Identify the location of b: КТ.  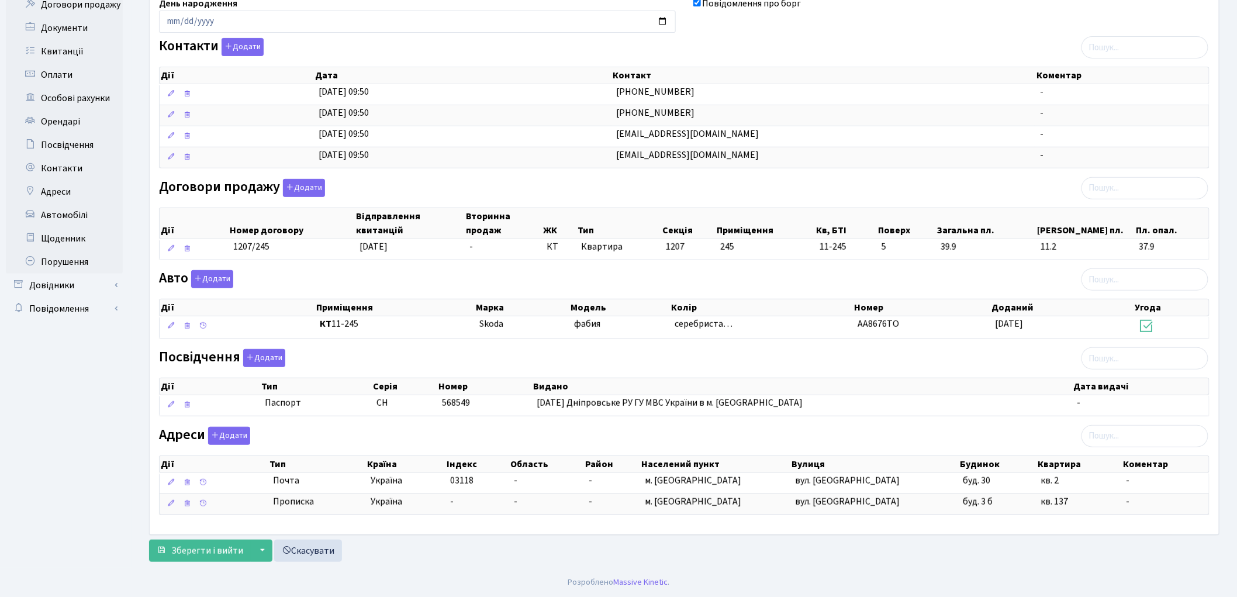
(325, 324).